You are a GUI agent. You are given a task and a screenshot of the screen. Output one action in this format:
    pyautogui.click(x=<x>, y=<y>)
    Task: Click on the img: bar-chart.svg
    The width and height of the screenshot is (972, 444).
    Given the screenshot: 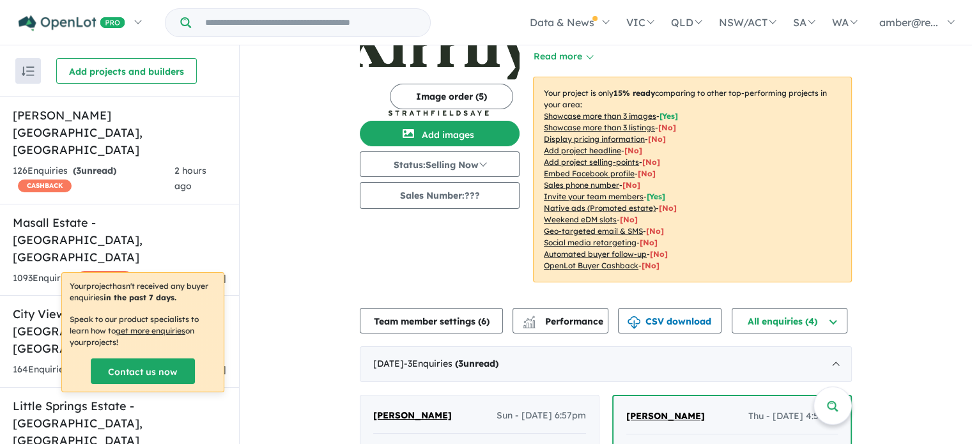 What is the action you would take?
    pyautogui.click(x=529, y=324)
    